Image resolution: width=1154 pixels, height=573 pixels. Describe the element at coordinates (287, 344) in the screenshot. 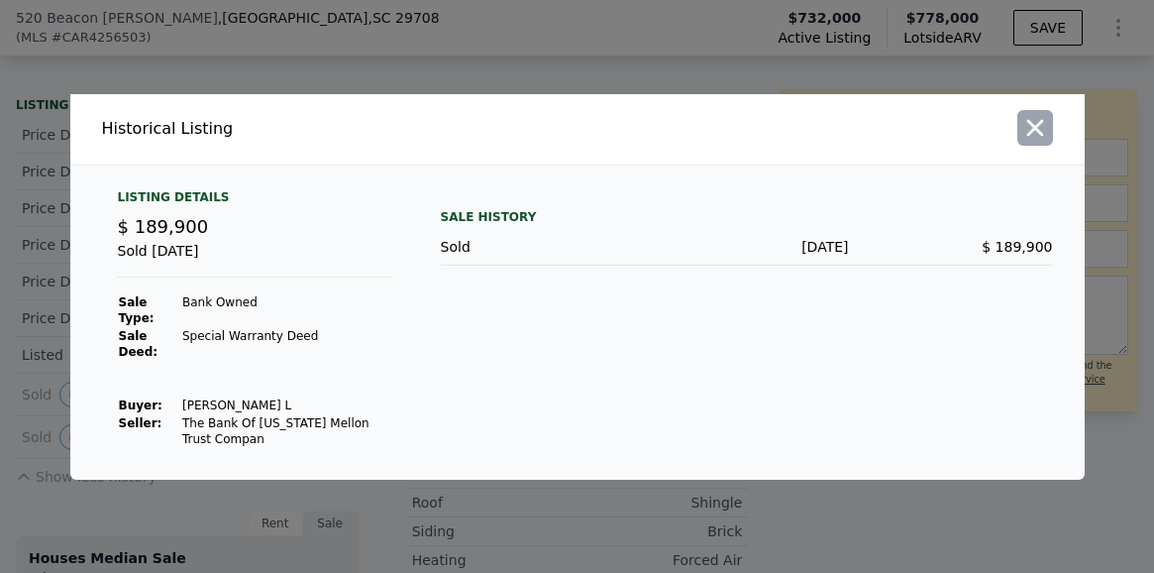

I see `td: Special Warranty Deed` at that location.